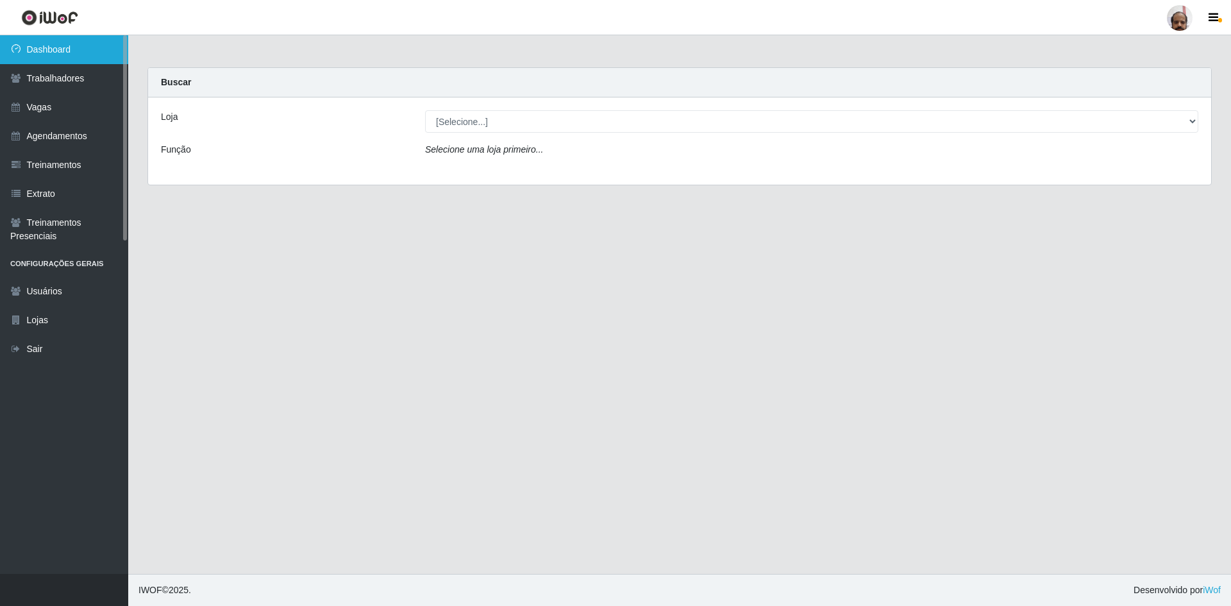 The width and height of the screenshot is (1231, 606). What do you see at coordinates (484, 149) in the screenshot?
I see `i: Selecione uma loja primeiro...` at bounding box center [484, 149].